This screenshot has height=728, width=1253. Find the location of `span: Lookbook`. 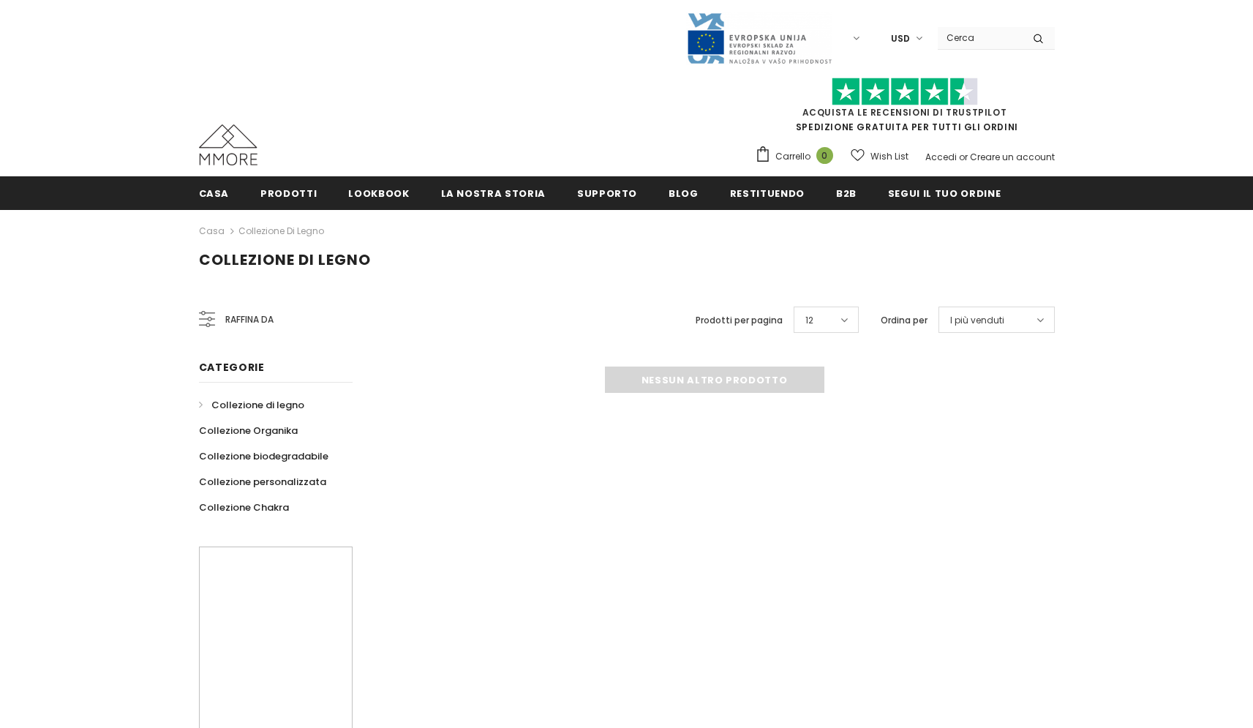

span: Lookbook is located at coordinates (378, 193).